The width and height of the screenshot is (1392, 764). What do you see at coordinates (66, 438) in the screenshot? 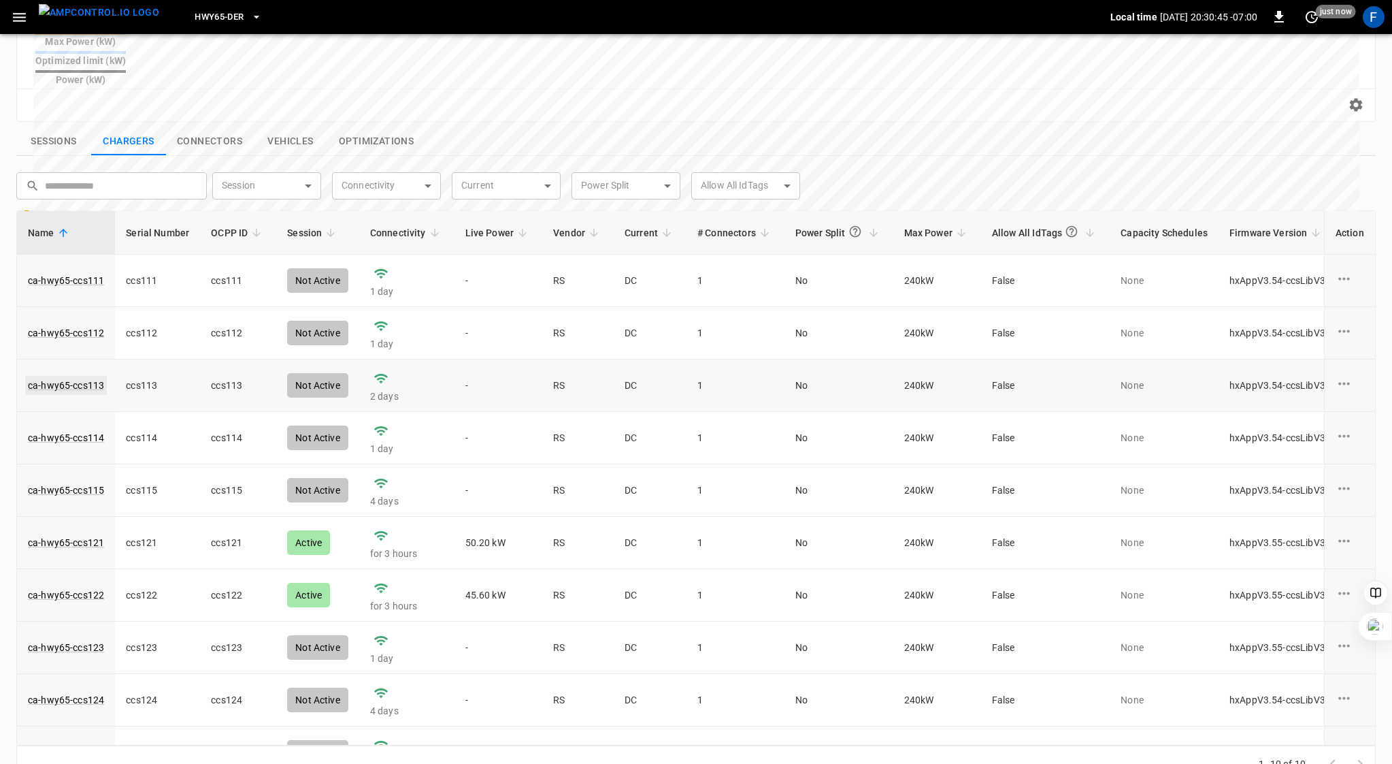
I see `a: ca-hwy65-ccs114` at bounding box center [66, 438].